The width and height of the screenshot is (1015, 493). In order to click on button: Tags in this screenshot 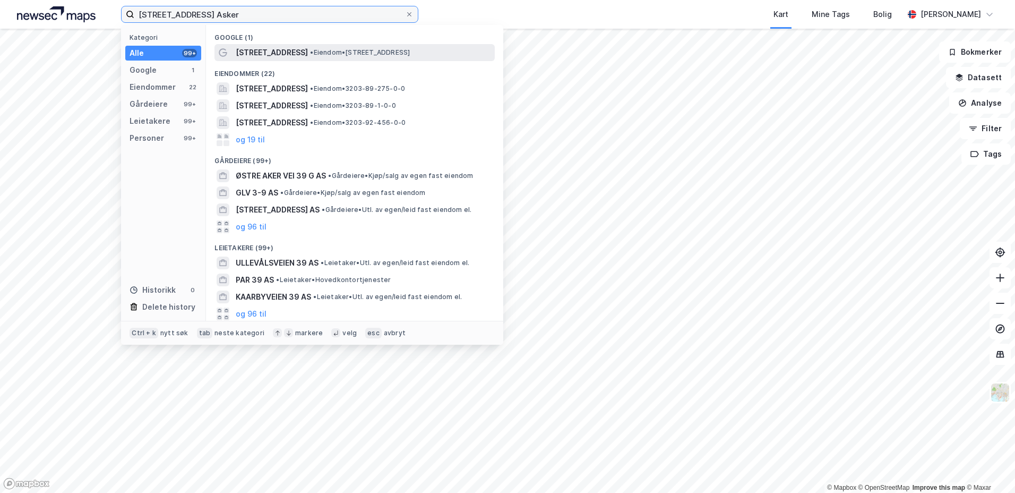, I will do `click(986, 154)`.